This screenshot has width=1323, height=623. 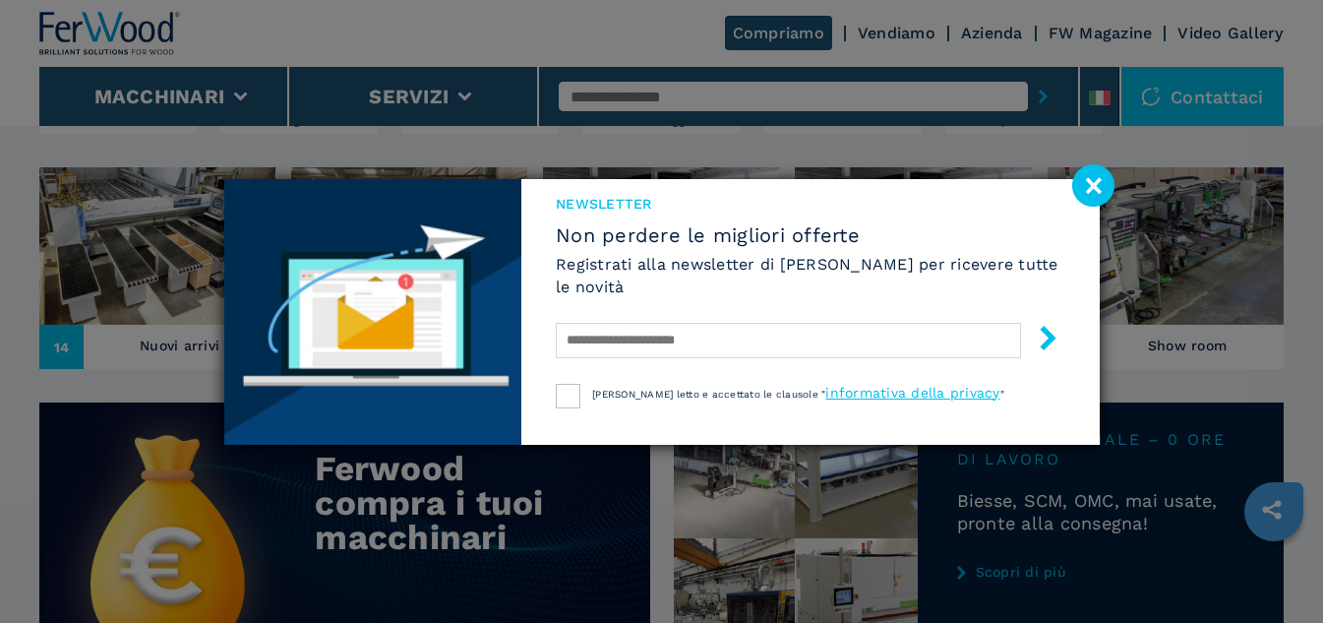 I want to click on span: NEWSLETTER, so click(x=810, y=204).